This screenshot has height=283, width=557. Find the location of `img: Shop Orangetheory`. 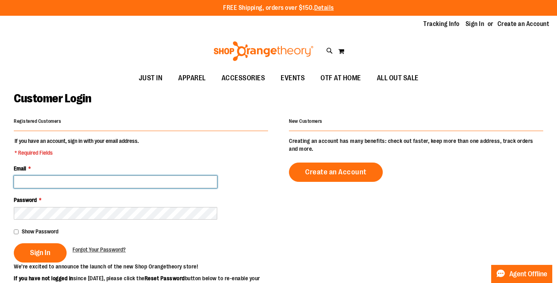

img: Shop Orangetheory is located at coordinates (263, 51).